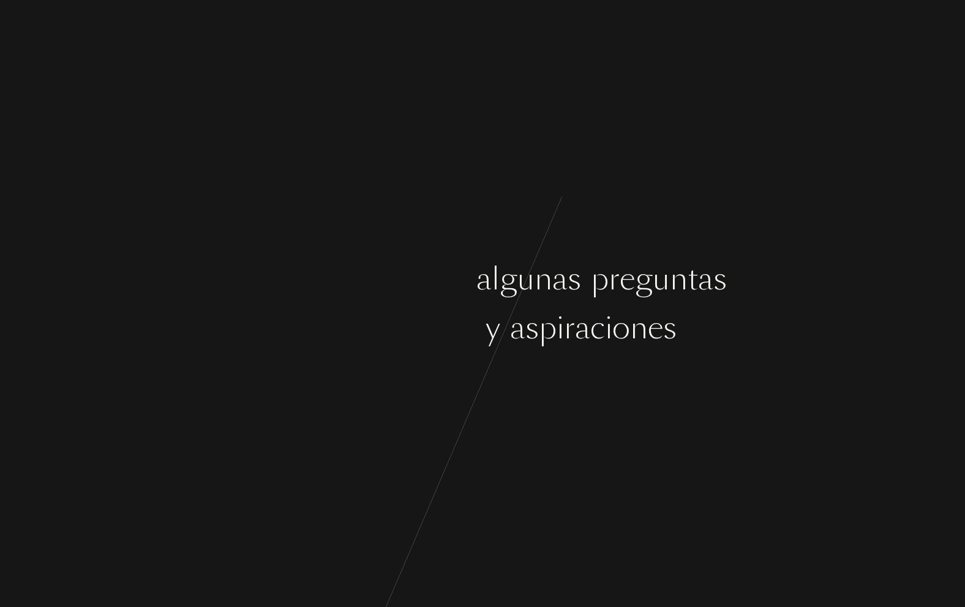 This screenshot has height=607, width=965. I want to click on div: l, so click(495, 279).